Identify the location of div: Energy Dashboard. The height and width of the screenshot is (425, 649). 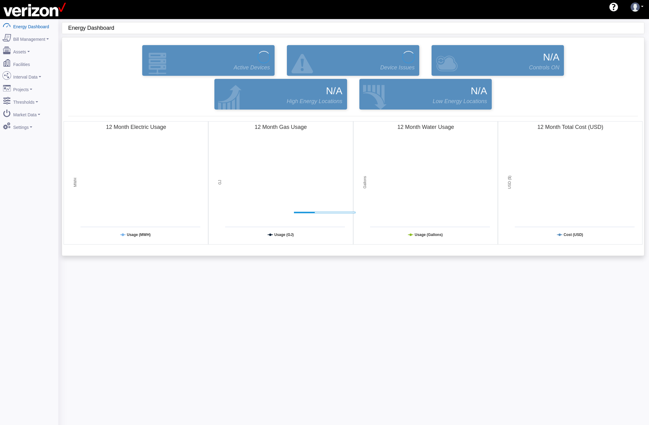
(356, 28).